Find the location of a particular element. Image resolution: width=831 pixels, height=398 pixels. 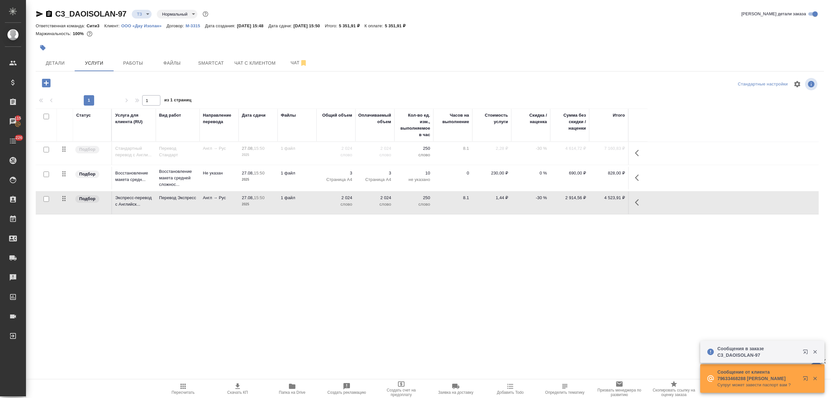

p: Дата сдачи: is located at coordinates (281, 26).